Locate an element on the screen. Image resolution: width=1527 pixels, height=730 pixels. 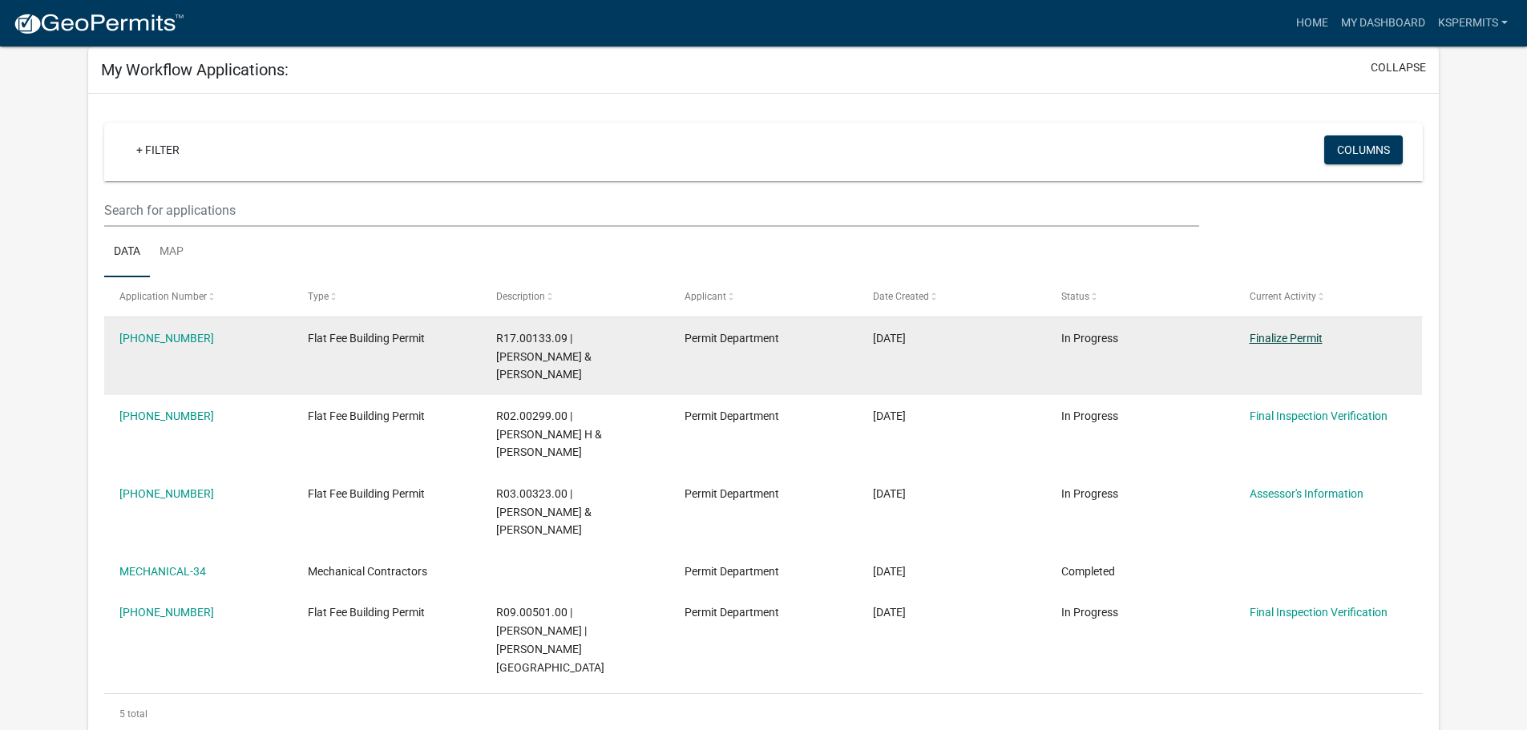
span: R02.00299.00 | CURTIS H & DAWN M BROBST is located at coordinates (549, 435).